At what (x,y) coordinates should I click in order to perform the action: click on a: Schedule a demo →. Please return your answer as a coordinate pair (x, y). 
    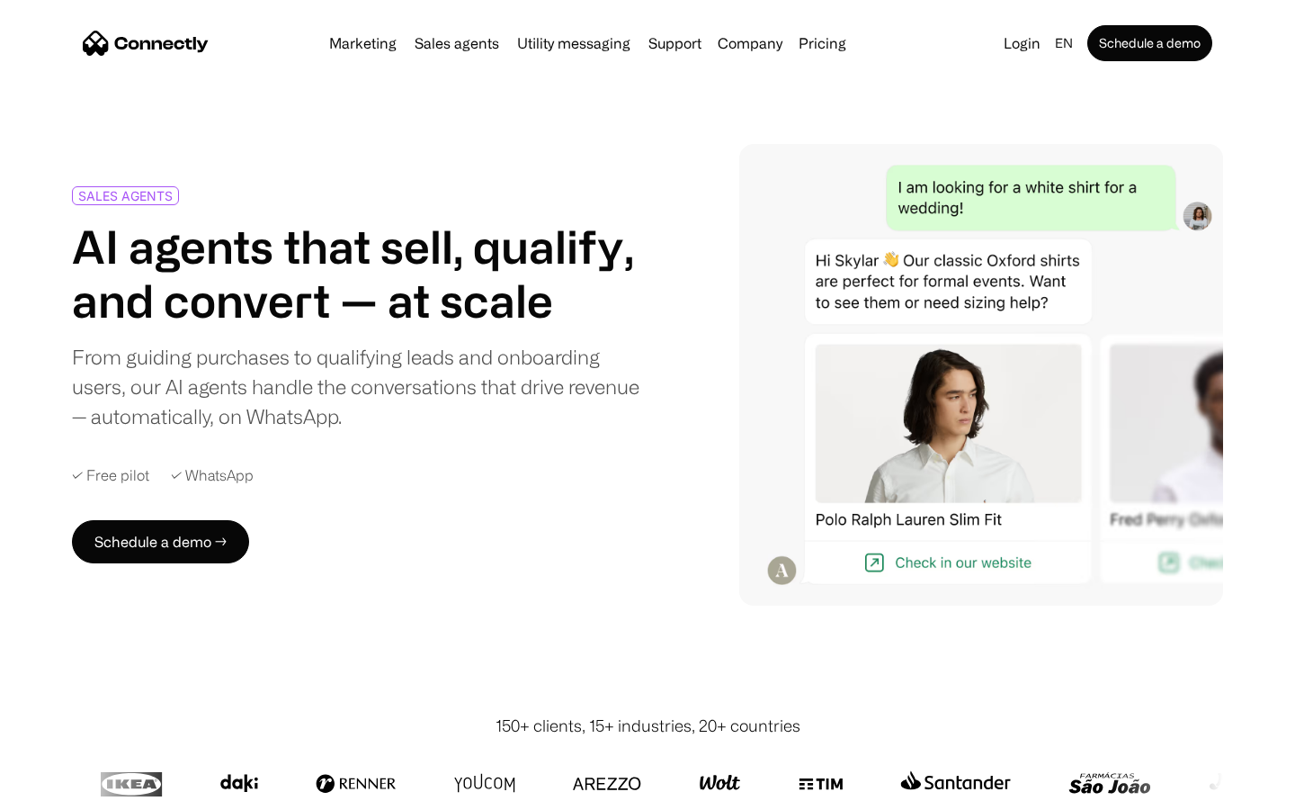
    Looking at the image, I should click on (160, 541).